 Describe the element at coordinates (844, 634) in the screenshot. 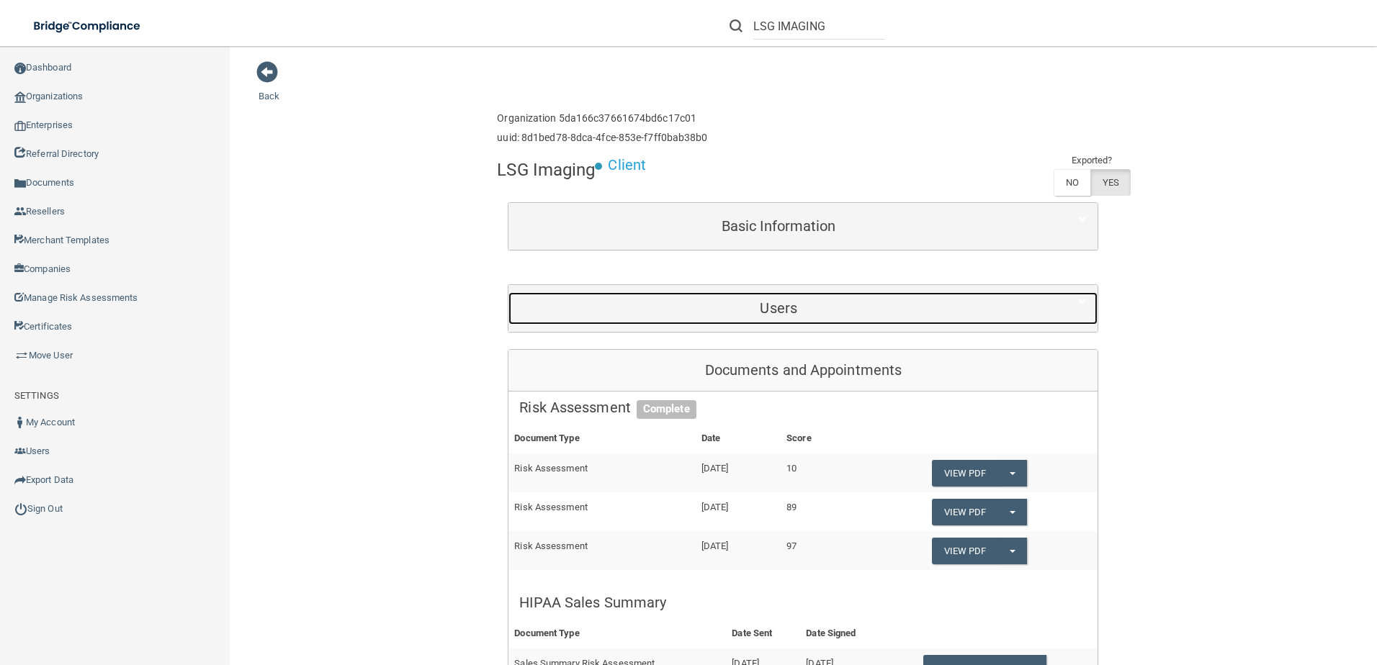

I see `th: Date Signed` at that location.